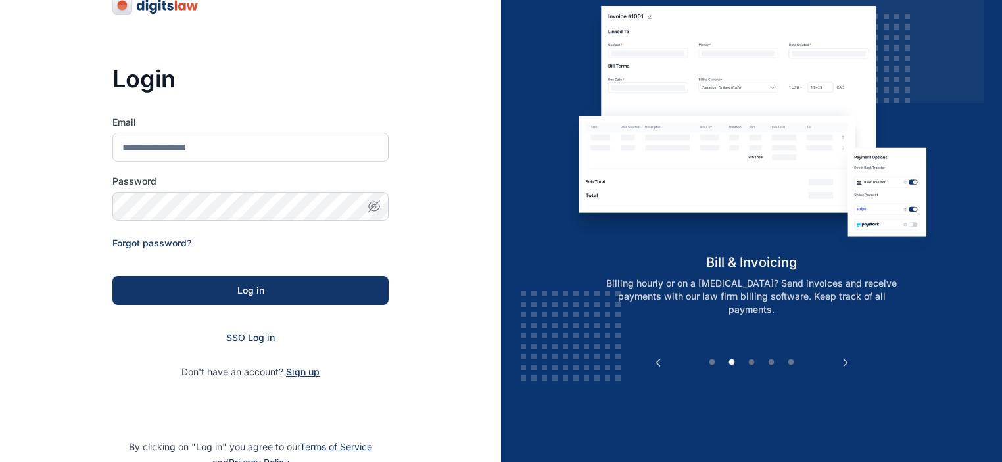 Image resolution: width=1002 pixels, height=462 pixels. Describe the element at coordinates (250, 372) in the screenshot. I see `p: Don't have an account?` at that location.